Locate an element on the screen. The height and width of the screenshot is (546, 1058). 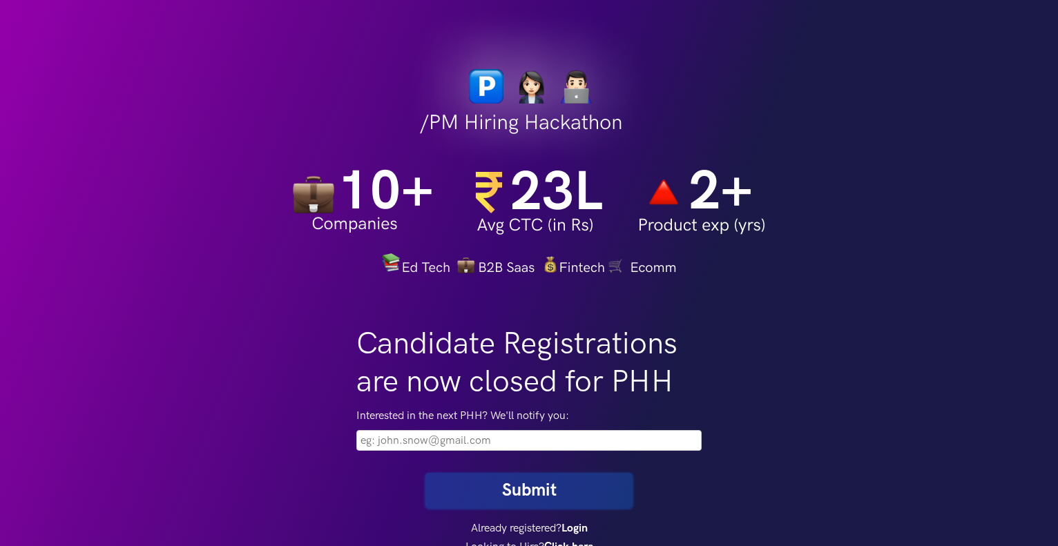
h1: Candidate Registrations are now closed for PHH is located at coordinates (529, 363).